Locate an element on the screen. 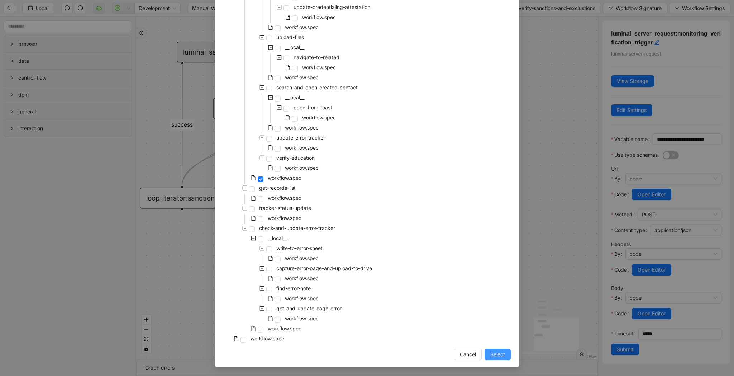 The image size is (734, 376). span: upload-files is located at coordinates (290, 37).